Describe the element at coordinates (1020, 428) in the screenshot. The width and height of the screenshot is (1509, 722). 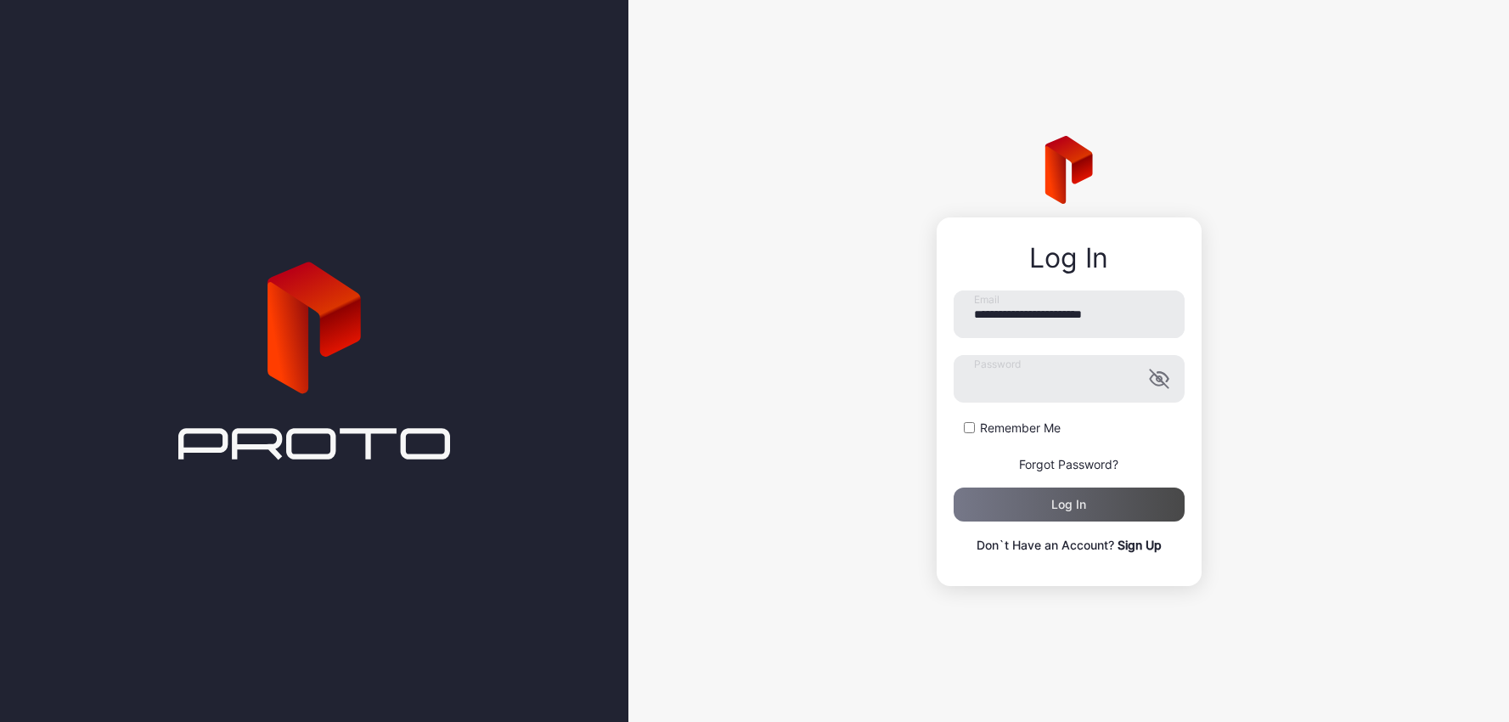
I see `label: Remember Me` at that location.